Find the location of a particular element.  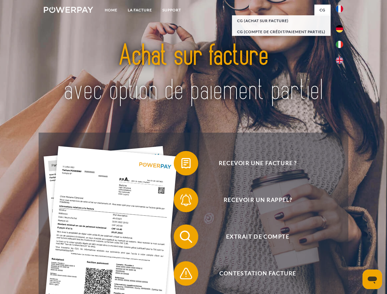

button: Extrait de compte is located at coordinates (254, 237).